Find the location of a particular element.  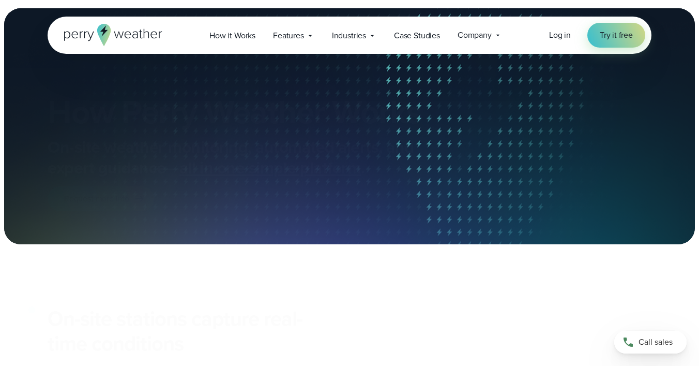

a: Case Studies is located at coordinates (417, 35).